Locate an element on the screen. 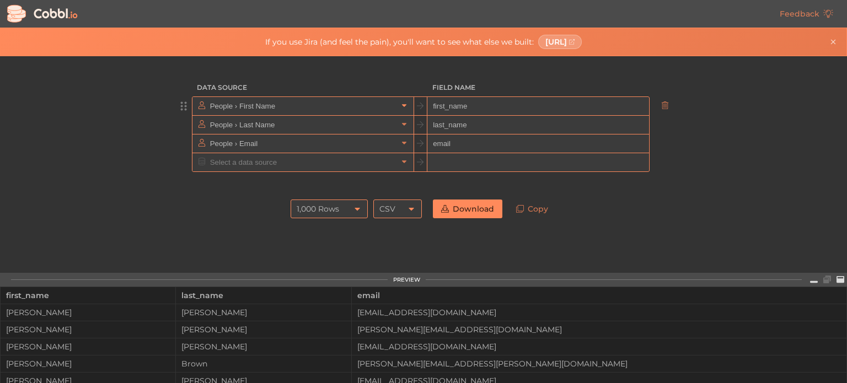  div: last_name is located at coordinates (263, 296).